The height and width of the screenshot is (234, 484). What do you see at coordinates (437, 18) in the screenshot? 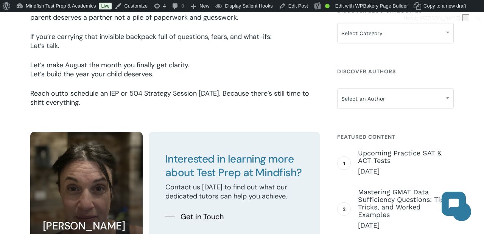
I see `a: Howdy,` at bounding box center [437, 18].